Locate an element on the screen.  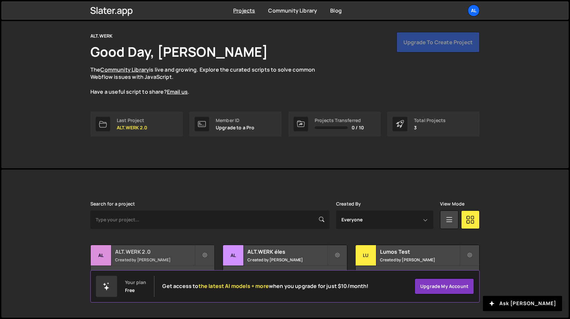
a: Last Project ALT.WERK 2.0 is located at coordinates (137, 124).